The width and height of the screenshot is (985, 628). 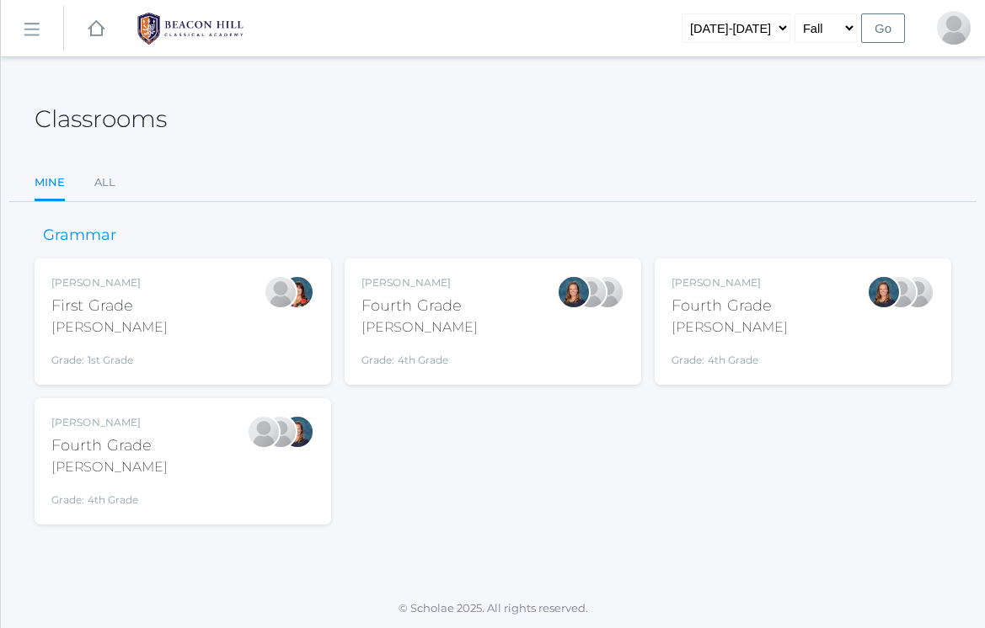 What do you see at coordinates (79, 236) in the screenshot?
I see `h3: Grammar` at bounding box center [79, 236].